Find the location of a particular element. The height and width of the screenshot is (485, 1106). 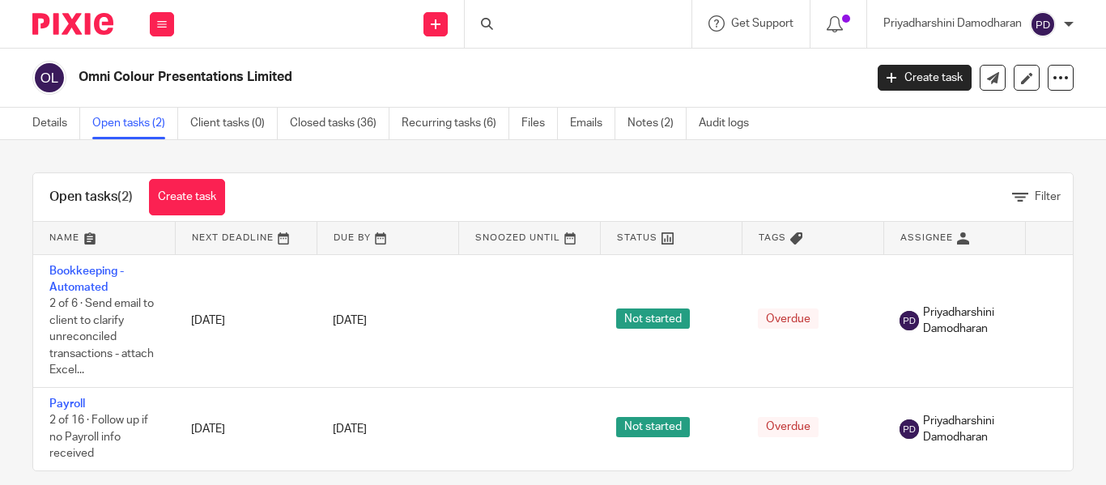

p: Priyadharshini Damodharan is located at coordinates (953, 23).